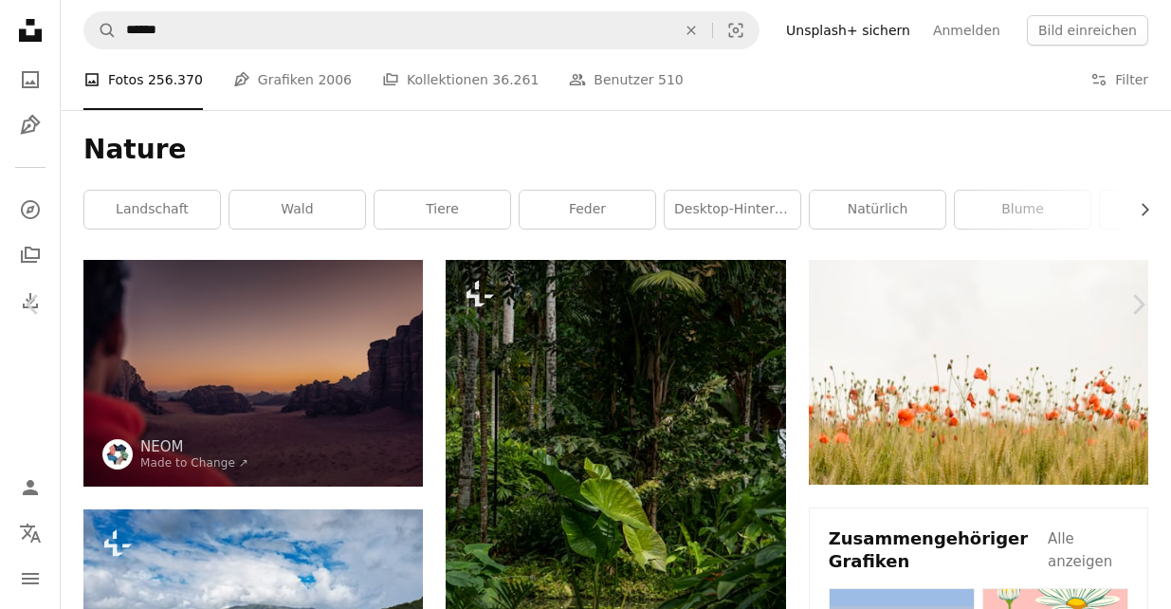 This screenshot has width=1171, height=609. Describe the element at coordinates (979, 372) in the screenshot. I see `img: orangefarbene Blüten` at that location.